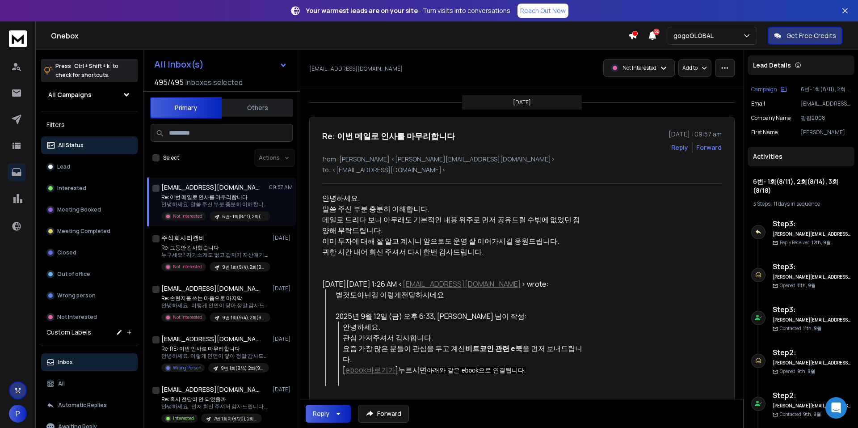 The height and width of the screenshot is (428, 858). I want to click on button: Meeting Booked, so click(89, 210).